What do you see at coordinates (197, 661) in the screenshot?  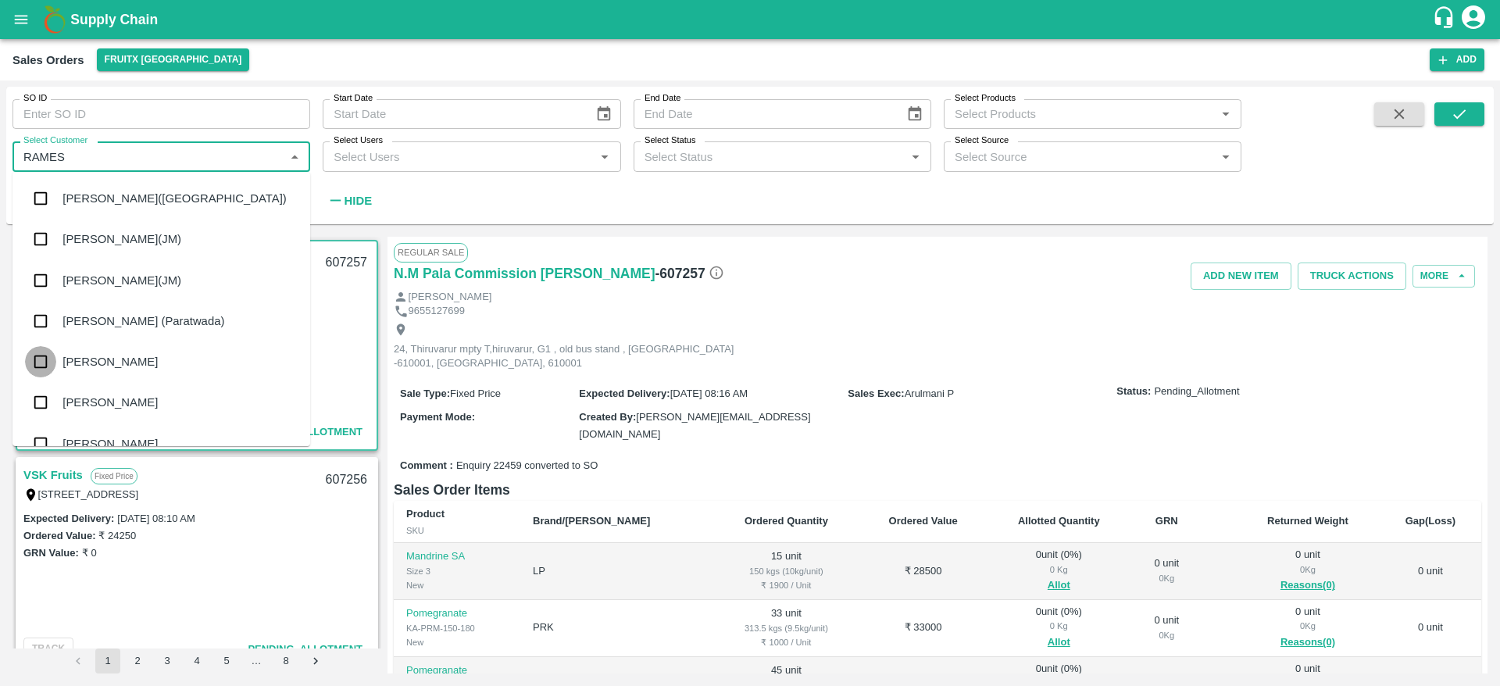 I see `button: Go to page 4` at bounding box center [197, 661].